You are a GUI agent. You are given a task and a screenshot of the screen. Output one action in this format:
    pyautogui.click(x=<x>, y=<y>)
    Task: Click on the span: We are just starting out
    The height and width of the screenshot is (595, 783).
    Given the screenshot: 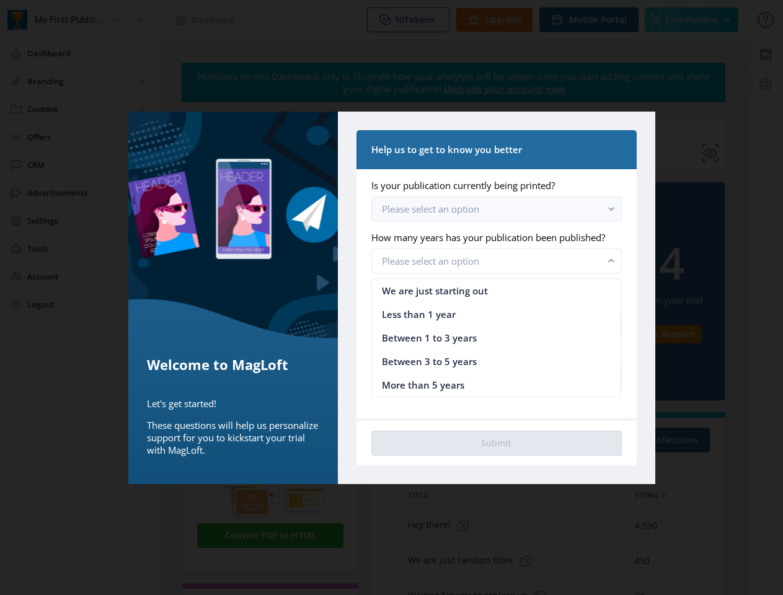 What is the action you would take?
    pyautogui.click(x=435, y=291)
    